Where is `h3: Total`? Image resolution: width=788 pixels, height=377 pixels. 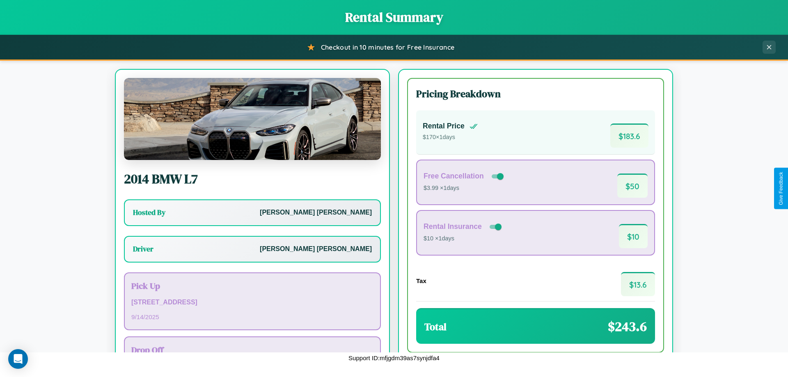 h3: Total is located at coordinates (436, 327).